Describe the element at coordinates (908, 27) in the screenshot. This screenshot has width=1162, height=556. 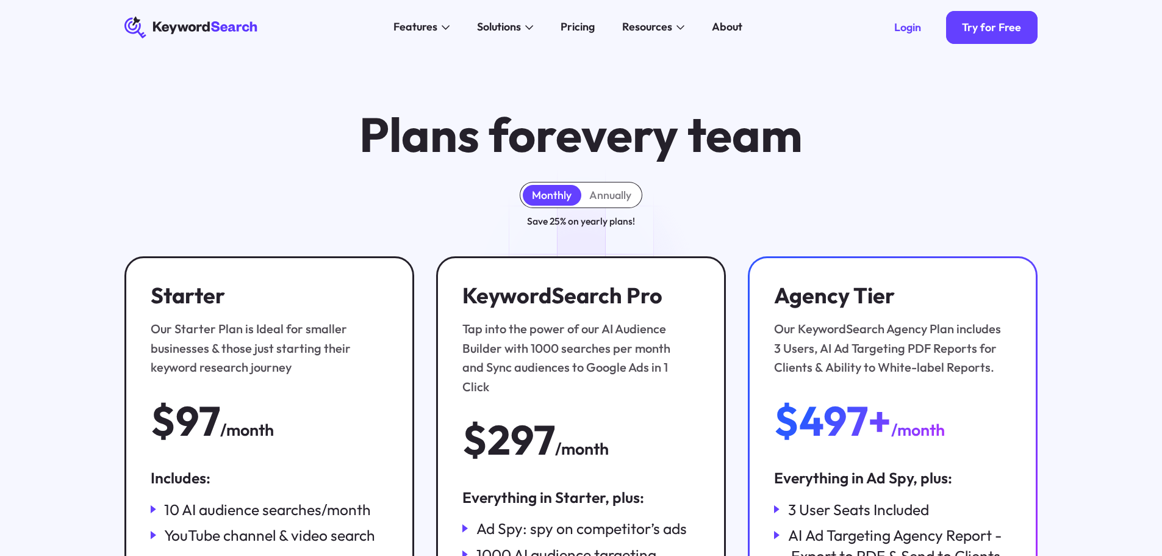
I see `div: Login` at that location.